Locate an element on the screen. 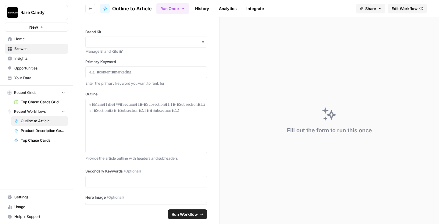 The width and height of the screenshot is (439, 224). span: Edit Workflow is located at coordinates (405, 9).